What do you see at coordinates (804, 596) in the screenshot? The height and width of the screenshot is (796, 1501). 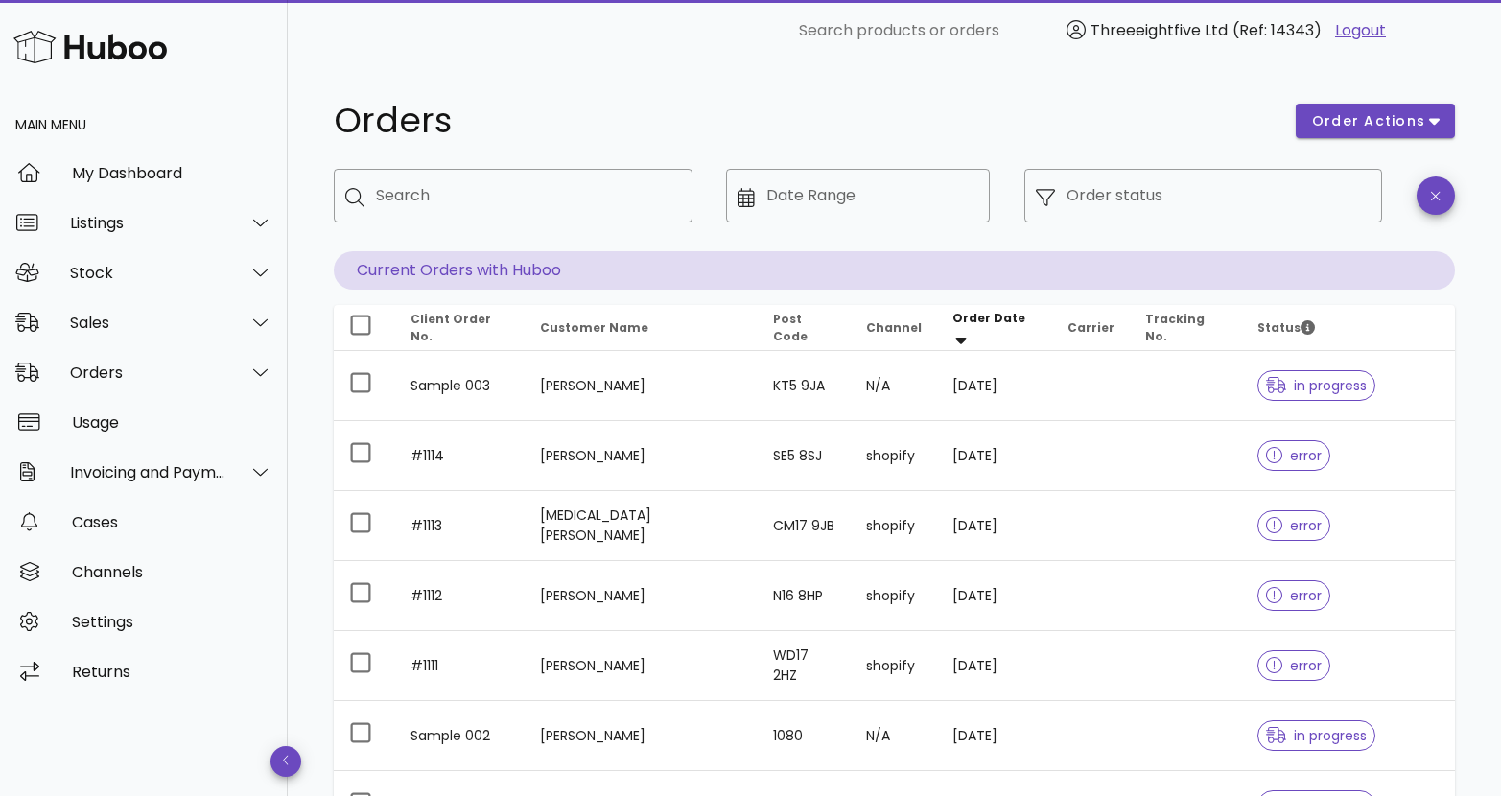 I see `td: N16 8HP` at bounding box center [804, 596].